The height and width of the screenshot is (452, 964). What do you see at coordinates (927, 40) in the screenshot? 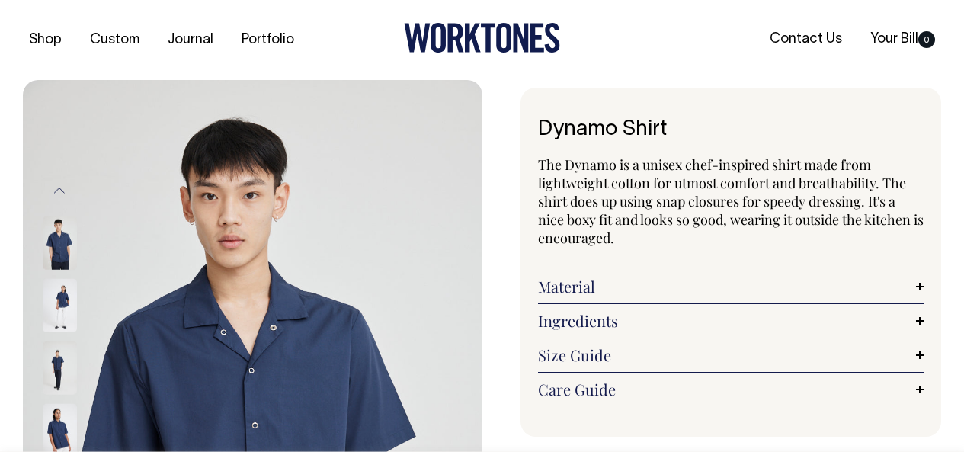
I see `span: 0` at bounding box center [927, 40].